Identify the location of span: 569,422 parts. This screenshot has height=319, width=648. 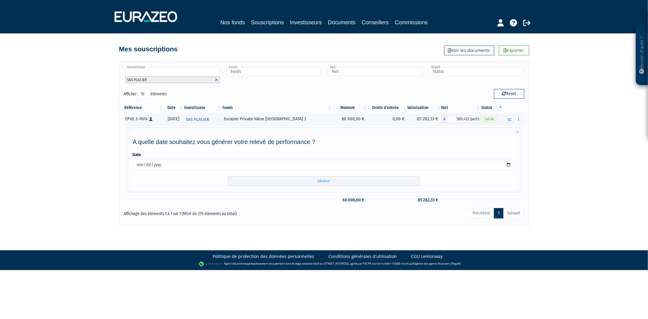
(464, 119).